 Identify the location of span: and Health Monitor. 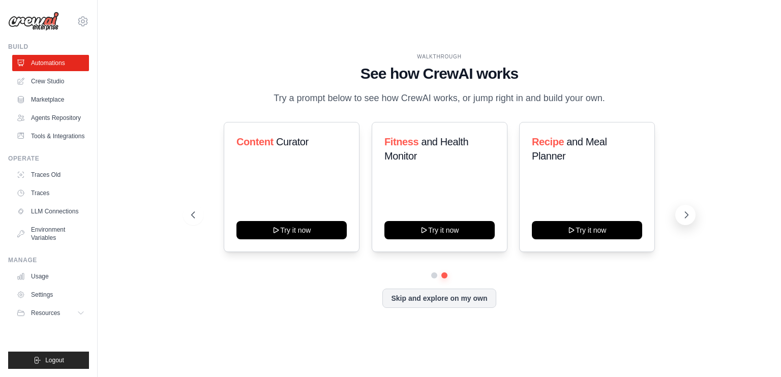
(426, 149).